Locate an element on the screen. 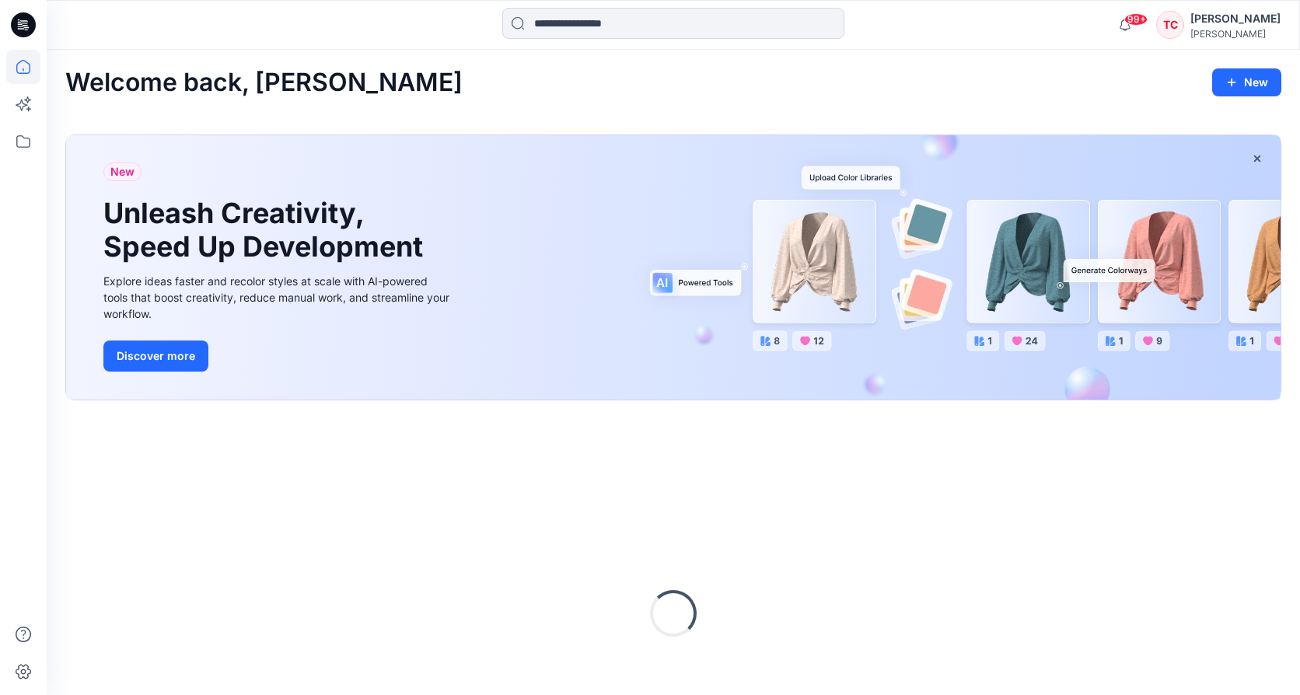 This screenshot has height=695, width=1300. button: Discover more is located at coordinates (155, 356).